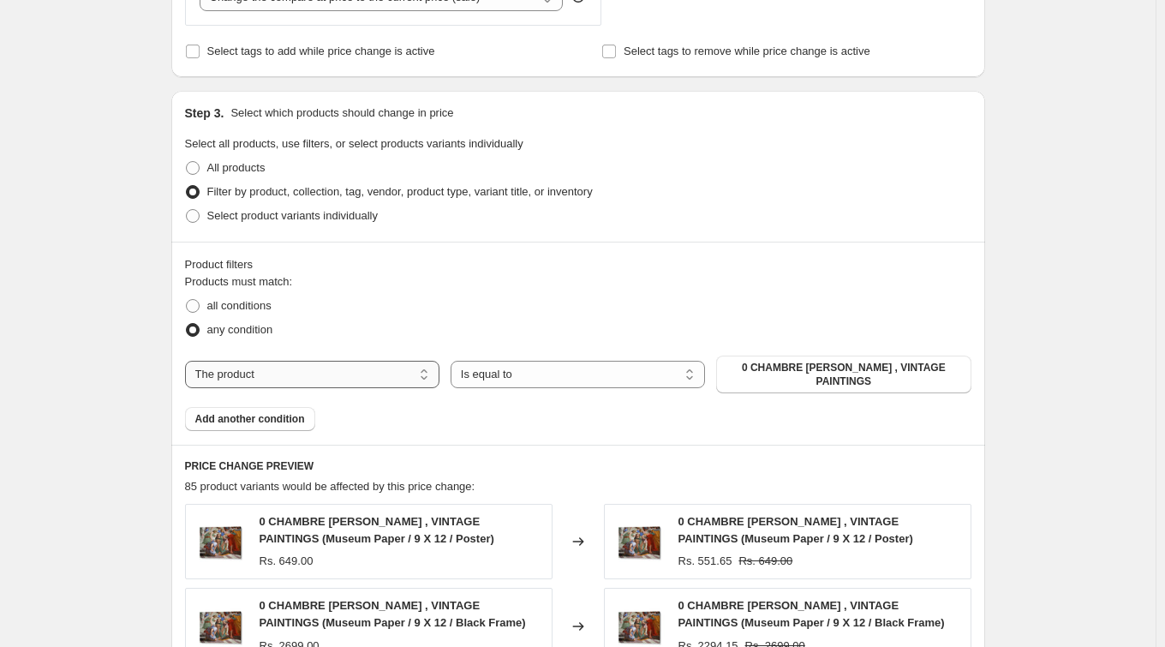 This screenshot has height=647, width=1165. What do you see at coordinates (400, 191) in the screenshot?
I see `span: Filter by product, collection, tag, vendor, product type, variant title, or inventory` at bounding box center [400, 191].